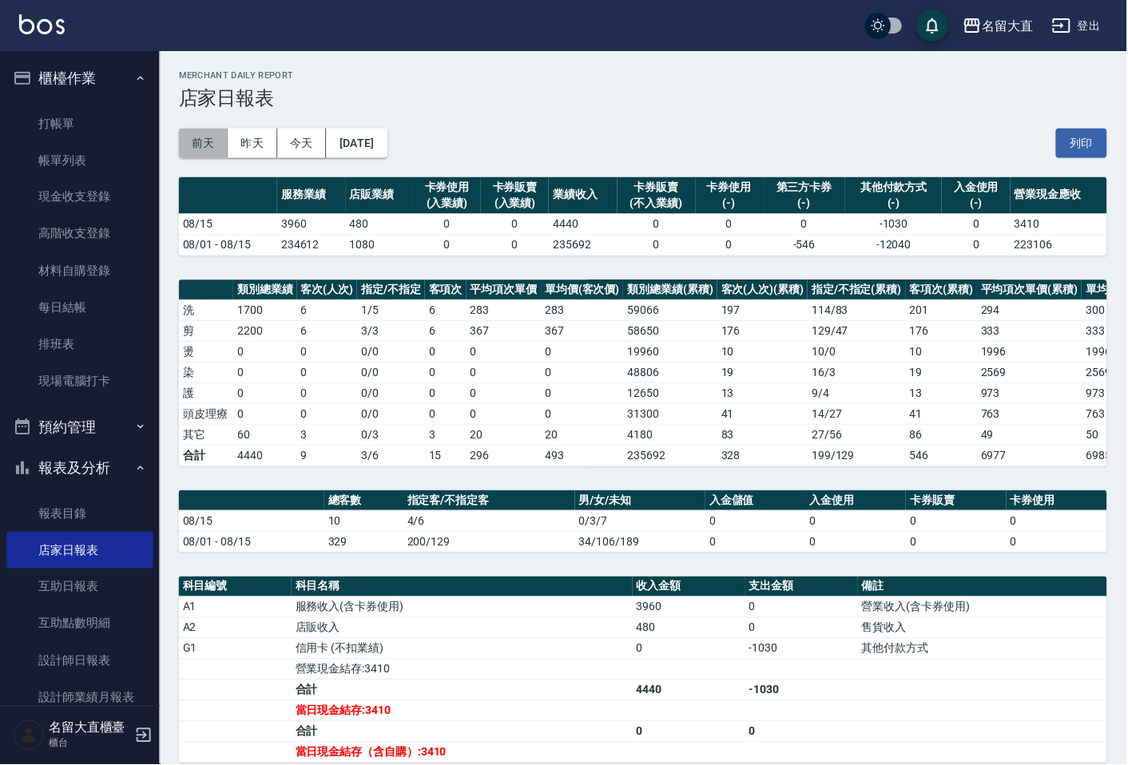 This screenshot has height=765, width=1128. What do you see at coordinates (206, 352) in the screenshot?
I see `td: 燙` at bounding box center [206, 352].